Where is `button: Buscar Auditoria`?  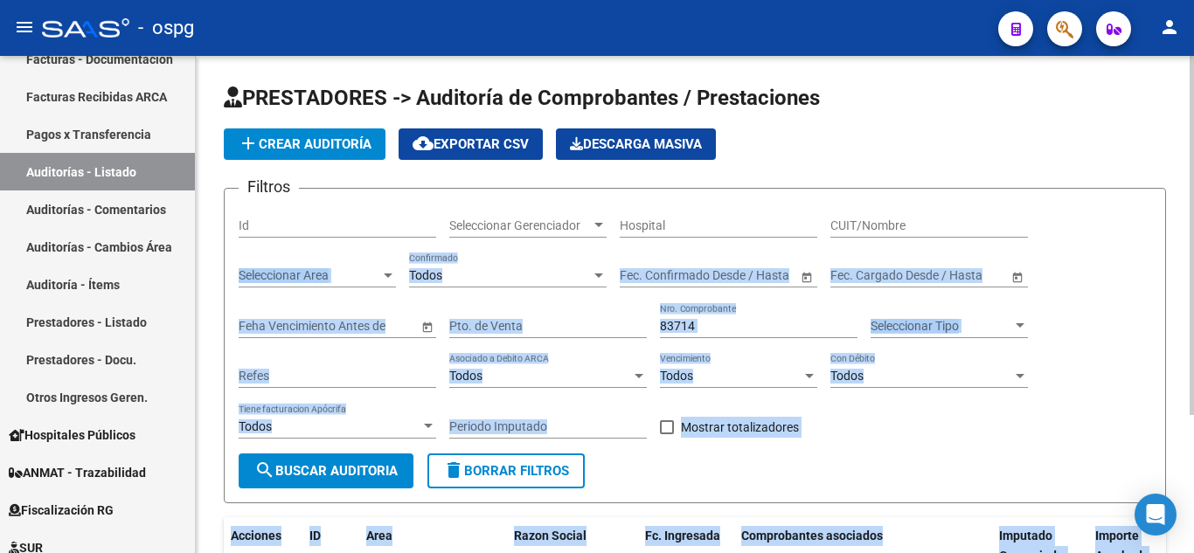
button: Buscar Auditoria is located at coordinates (326, 471).